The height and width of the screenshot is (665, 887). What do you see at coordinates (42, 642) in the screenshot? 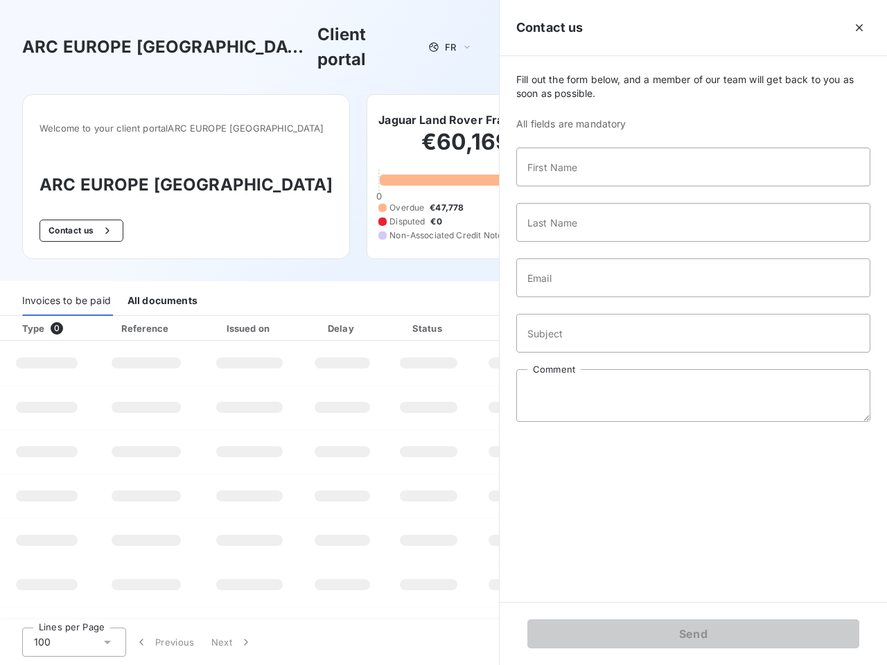
I see `span: 100` at bounding box center [42, 642].